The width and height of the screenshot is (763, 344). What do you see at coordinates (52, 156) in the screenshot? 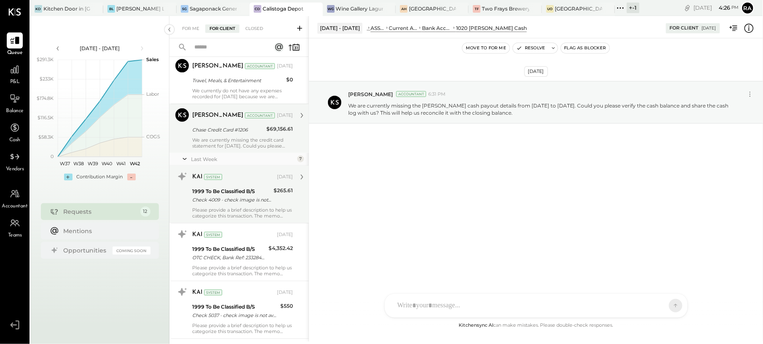
I see `text: 0` at bounding box center [52, 156].